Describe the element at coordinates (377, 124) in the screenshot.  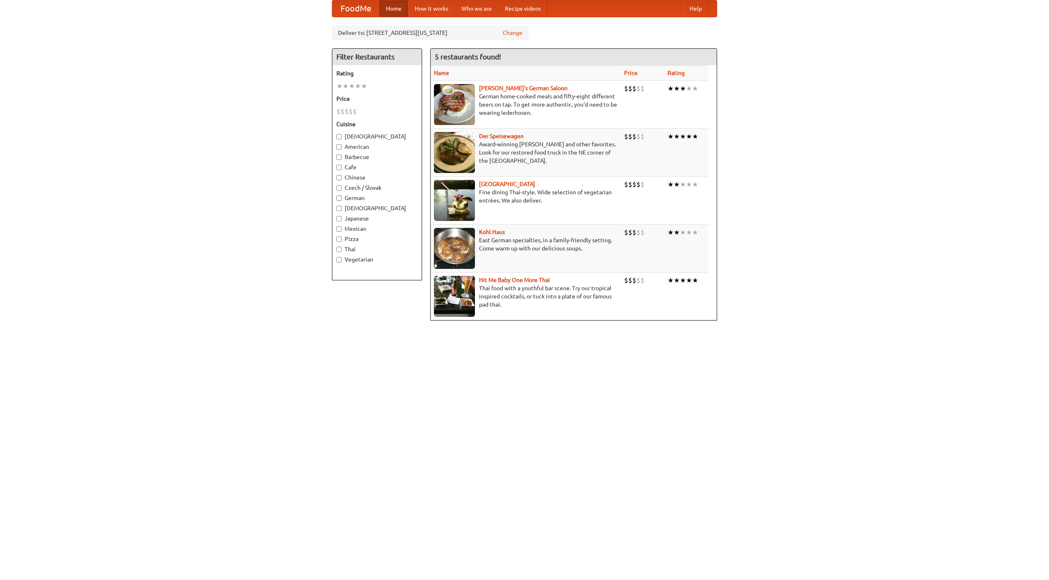
I see `h5: Cuisine` at that location.